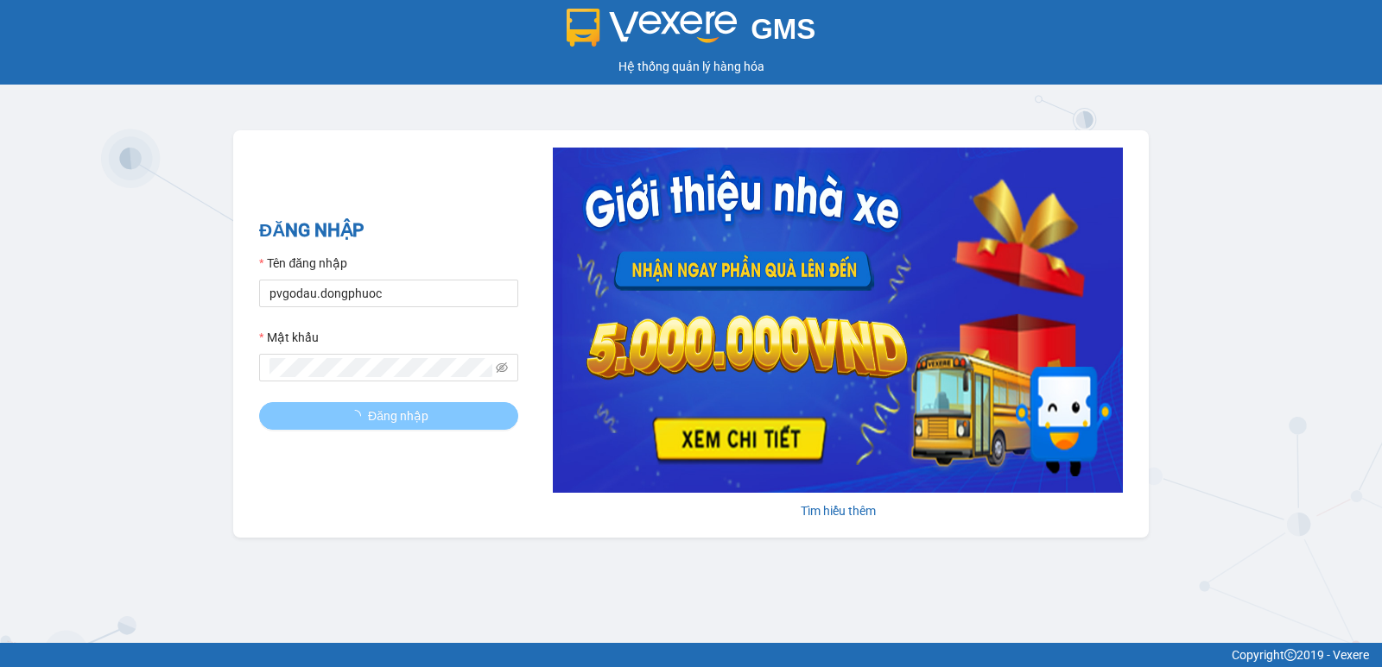  I want to click on div: Copyright 2019 - Vexere, so click(691, 655).